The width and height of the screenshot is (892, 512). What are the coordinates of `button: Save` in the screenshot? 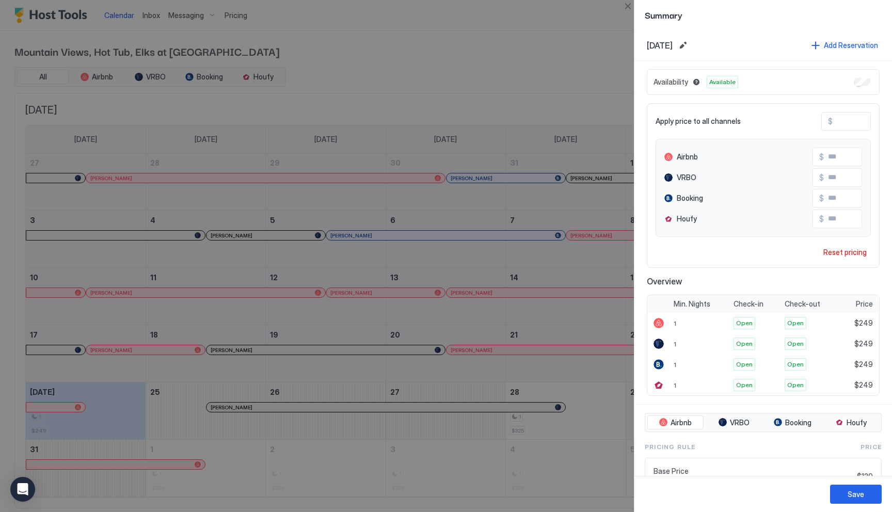 It's located at (856, 494).